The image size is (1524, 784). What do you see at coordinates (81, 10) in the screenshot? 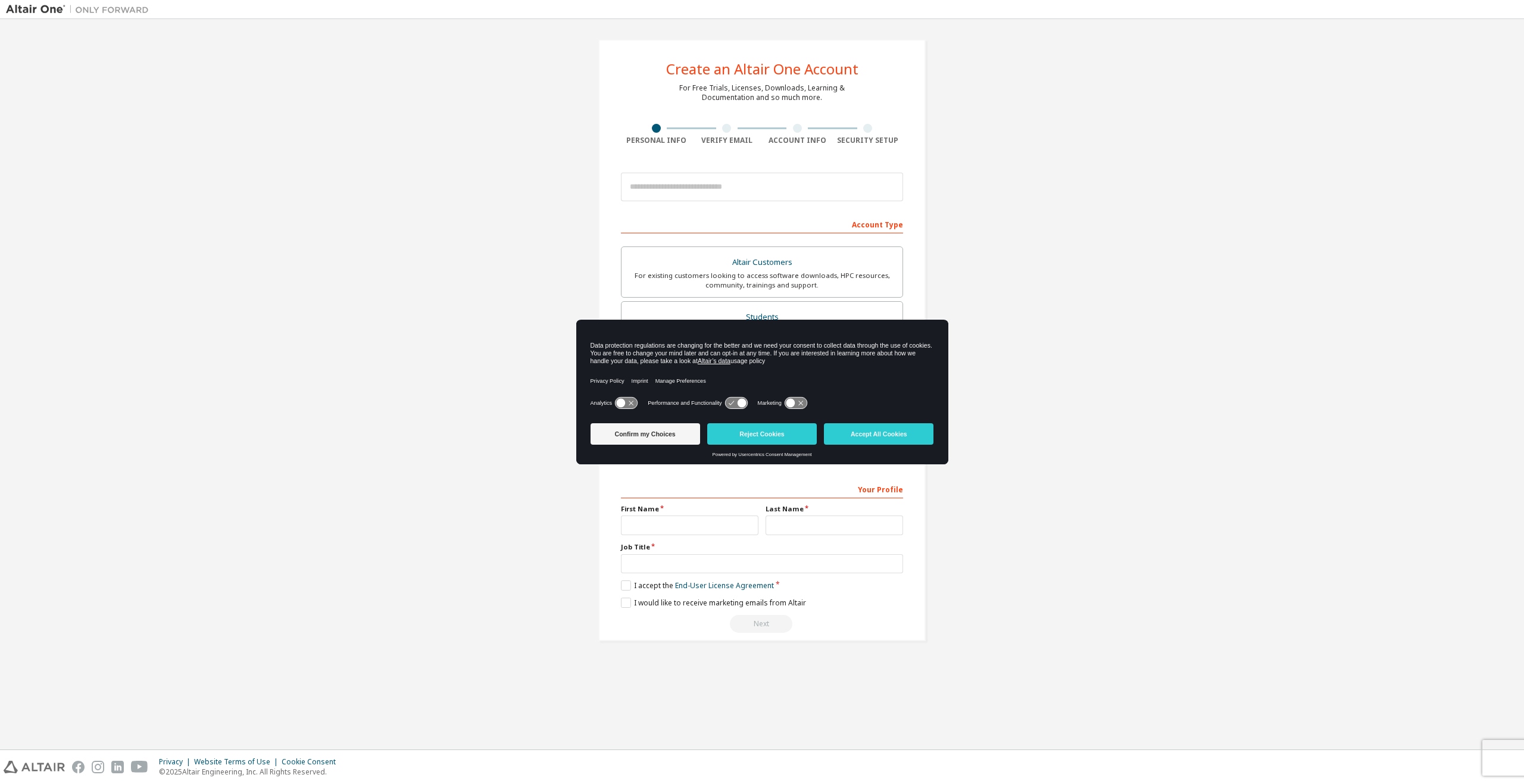
I see `img: Altair One` at bounding box center [81, 10].